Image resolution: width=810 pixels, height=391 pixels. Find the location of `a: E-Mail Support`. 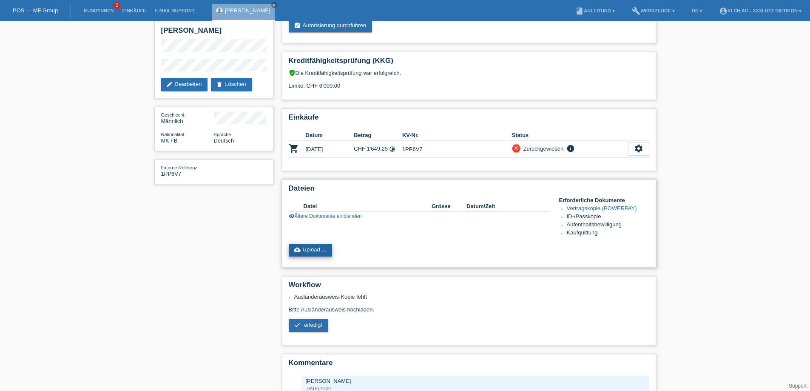

a: E-Mail Support is located at coordinates (175, 11).